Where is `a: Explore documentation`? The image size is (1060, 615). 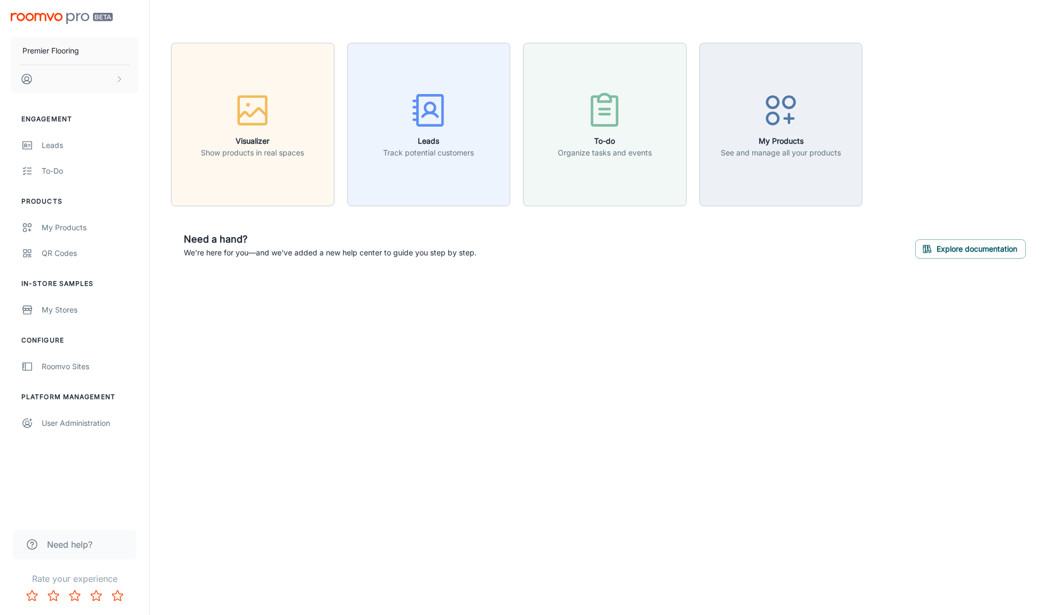 a: Explore documentation is located at coordinates (971, 248).